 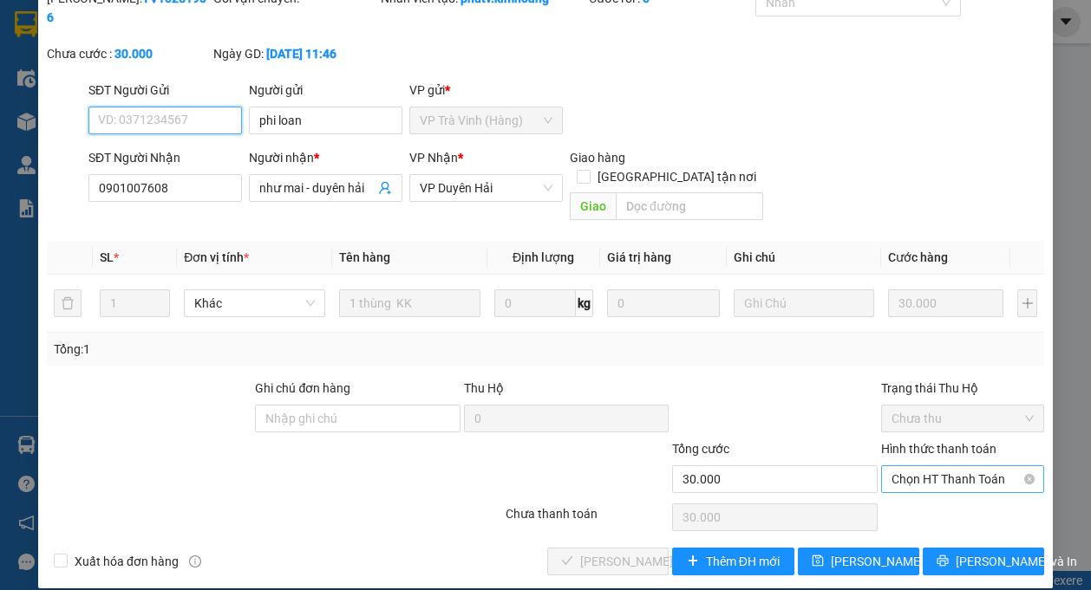 I want to click on span: Tổng cước, so click(x=700, y=449).